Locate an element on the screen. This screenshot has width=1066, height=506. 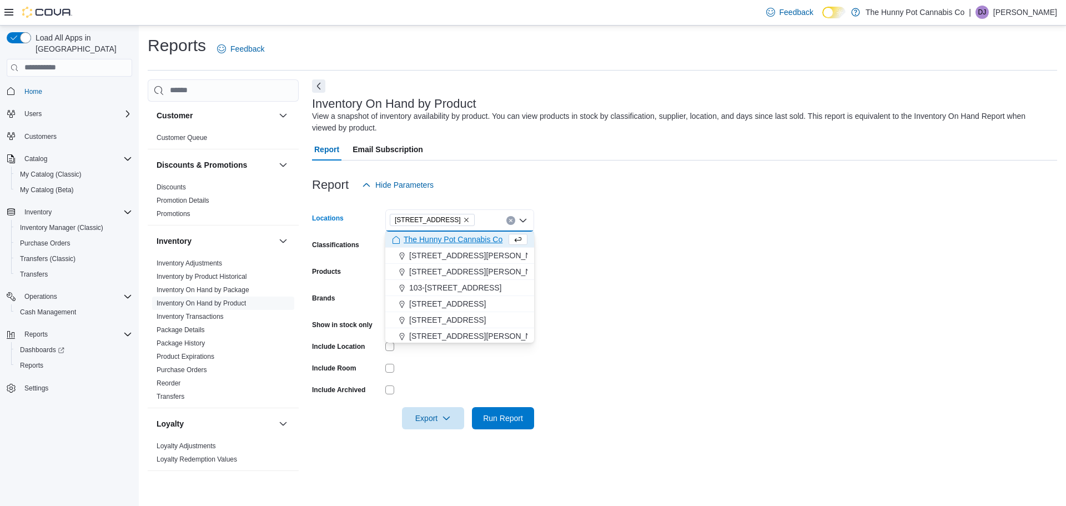
span: Email Subscription is located at coordinates (388, 149).